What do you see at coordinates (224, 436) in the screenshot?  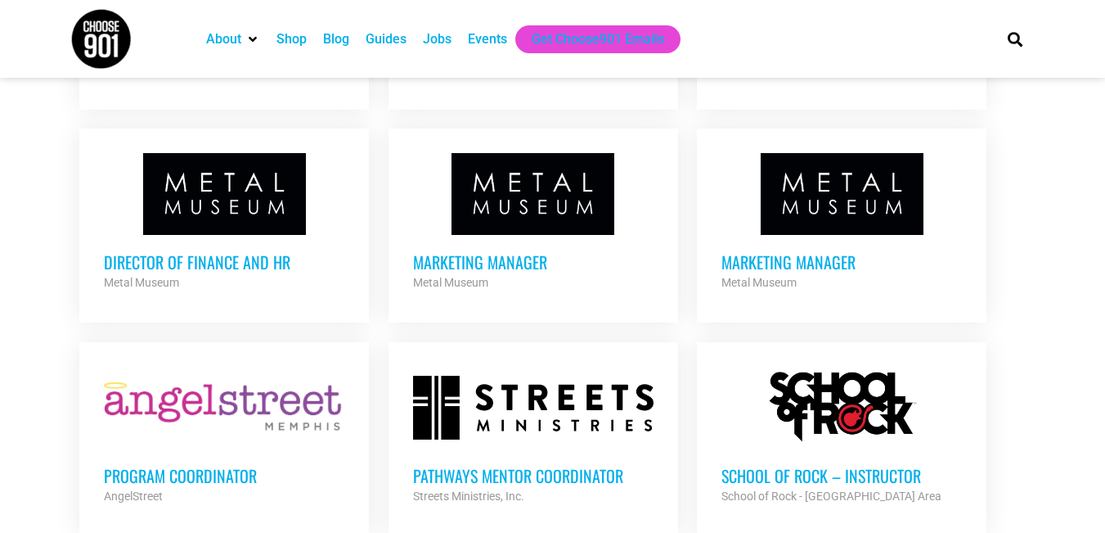 I see `a: Program Coordinator AngelStreet` at bounding box center [224, 436].